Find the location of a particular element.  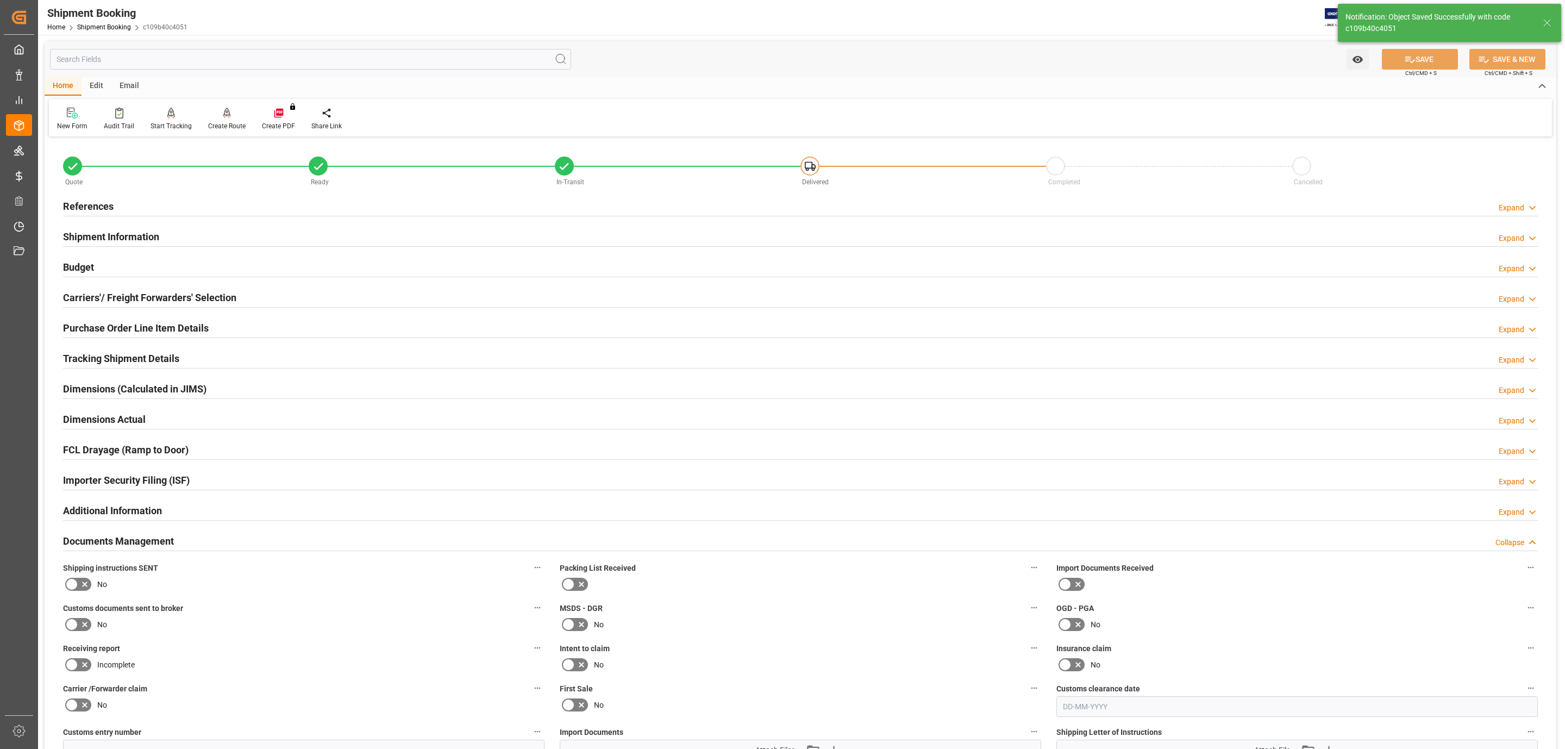

span: OGD - PGA is located at coordinates (1075, 608).